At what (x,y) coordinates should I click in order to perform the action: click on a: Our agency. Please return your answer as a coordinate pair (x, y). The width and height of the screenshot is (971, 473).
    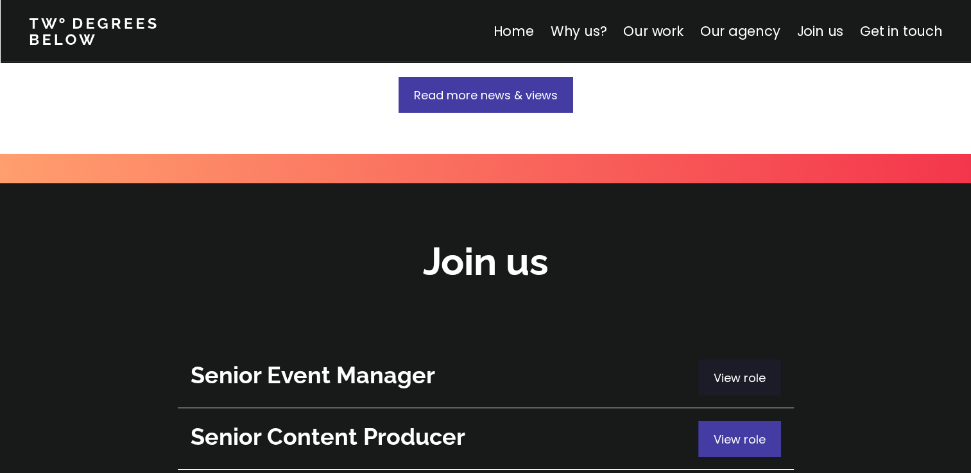
    Looking at the image, I should click on (739, 31).